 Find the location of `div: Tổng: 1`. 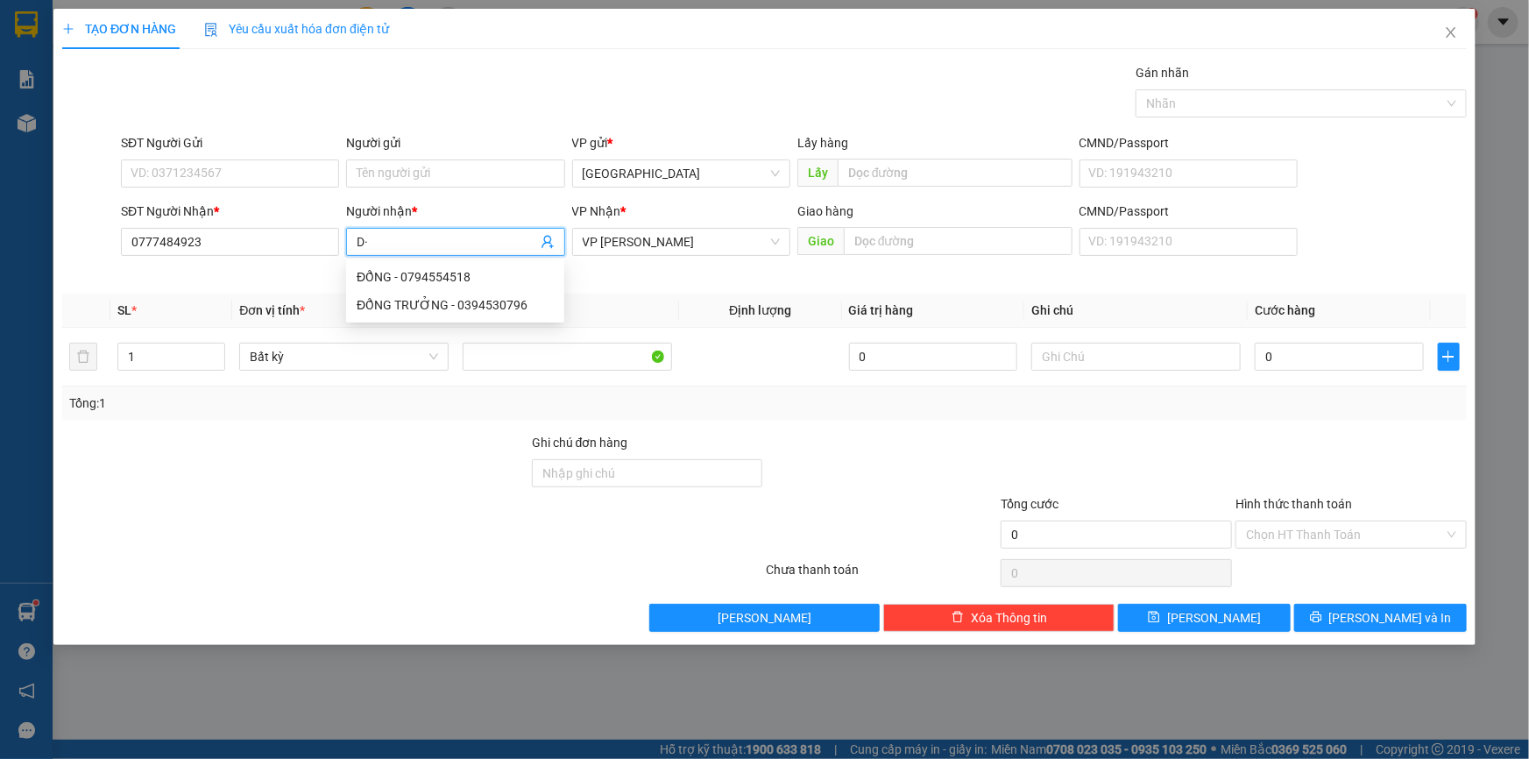

div: Tổng: 1 is located at coordinates (329, 403).